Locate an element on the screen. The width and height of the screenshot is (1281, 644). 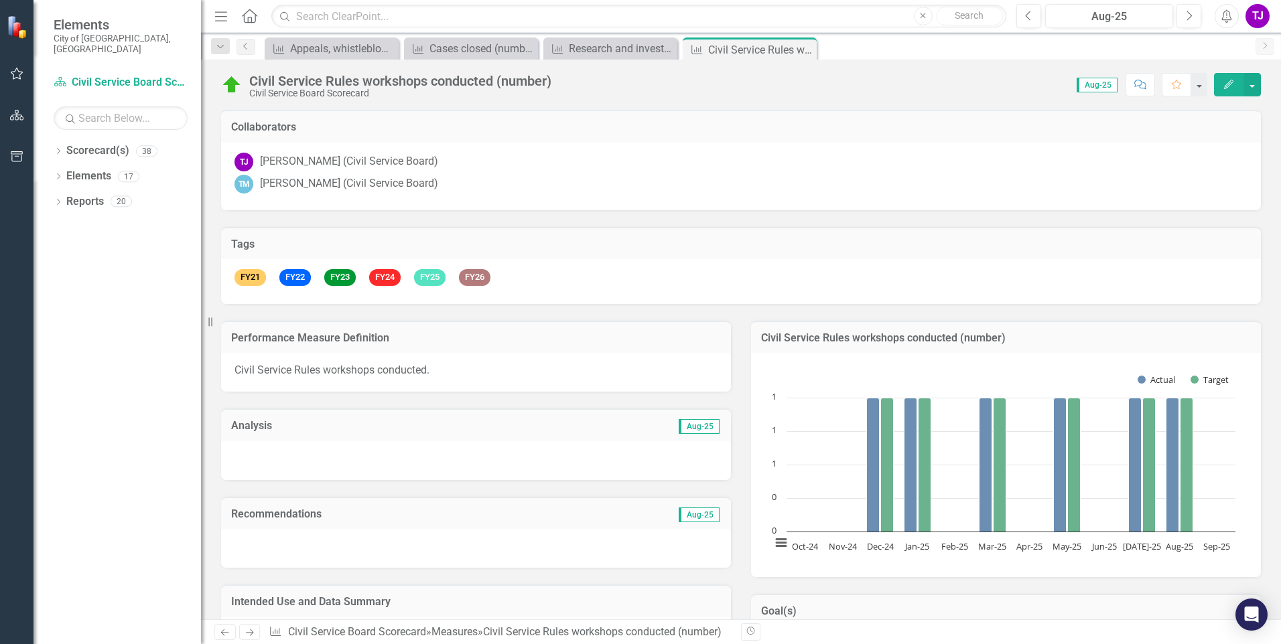
h3: Goal(s) is located at coordinates (1006, 612).